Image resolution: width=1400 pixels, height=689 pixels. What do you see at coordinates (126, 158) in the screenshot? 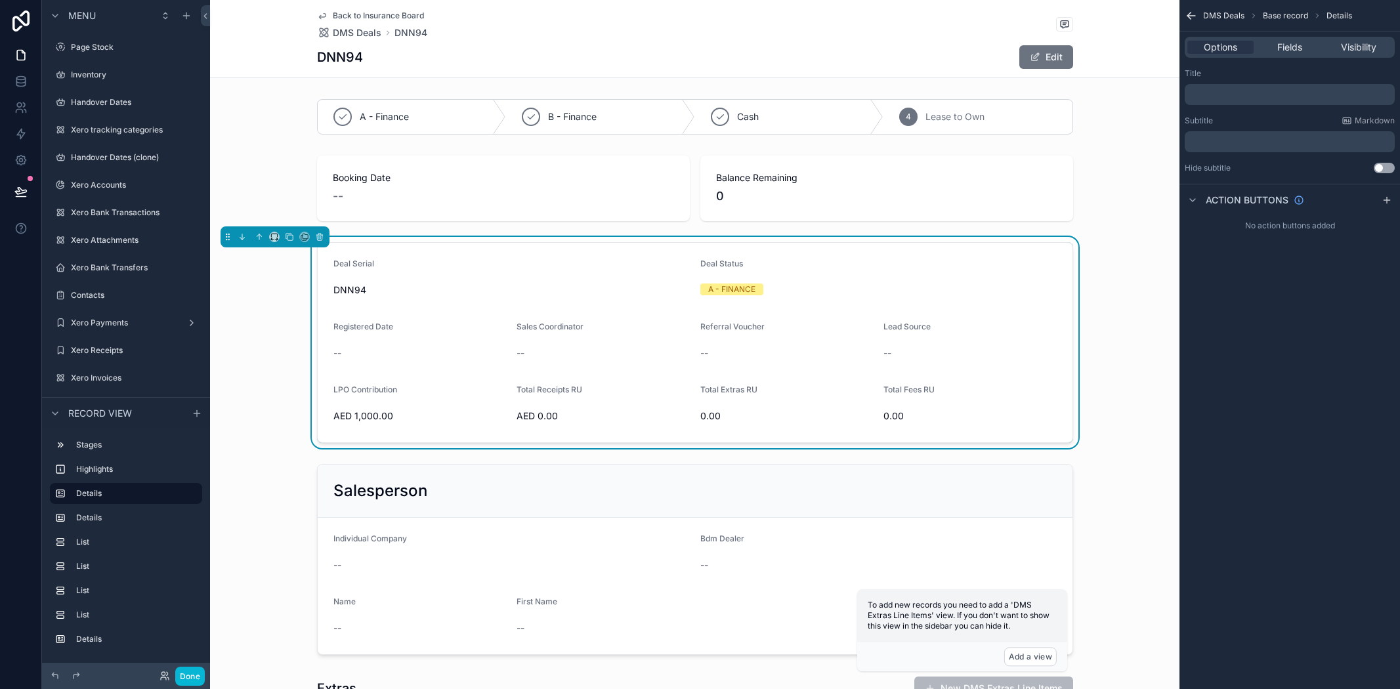
I see `a: Handover Dates (clone)` at bounding box center [126, 158].